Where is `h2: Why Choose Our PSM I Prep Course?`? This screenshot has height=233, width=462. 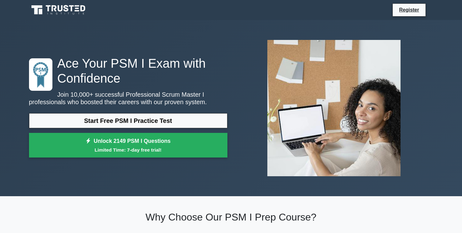 h2: Why Choose Our PSM I Prep Course? is located at coordinates (231, 217).